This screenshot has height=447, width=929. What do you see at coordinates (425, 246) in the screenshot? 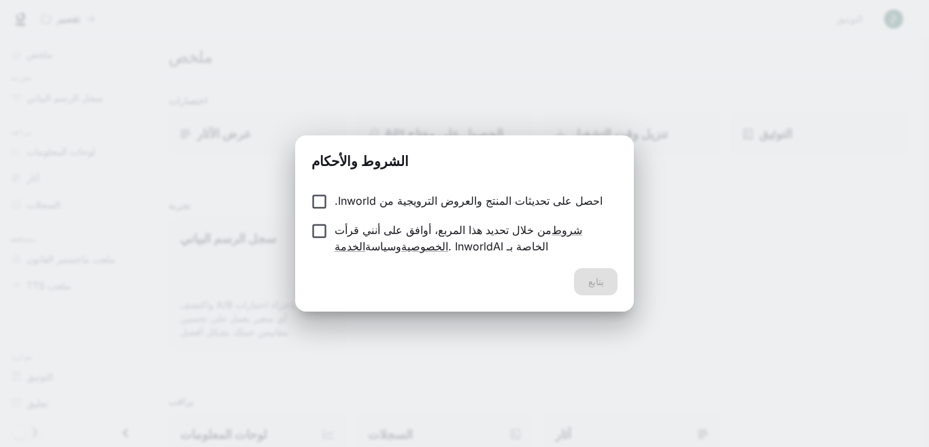
I see `a: الخصوصية` at bounding box center [425, 246].